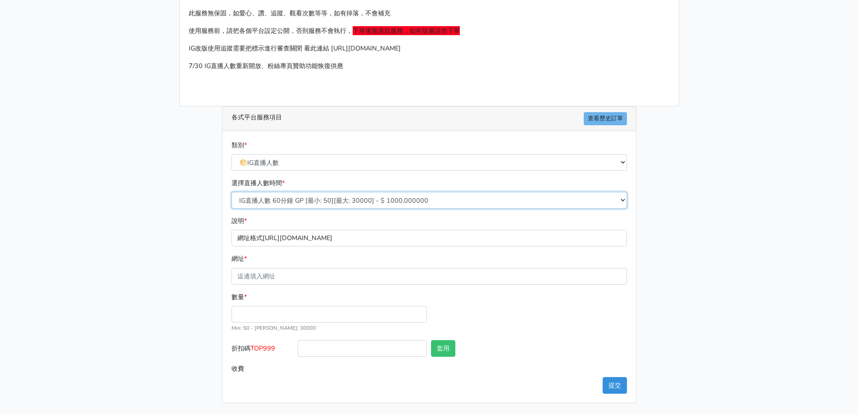 The image size is (858, 414). Describe the element at coordinates (263, 348) in the screenshot. I see `span: TOP999` at that location.